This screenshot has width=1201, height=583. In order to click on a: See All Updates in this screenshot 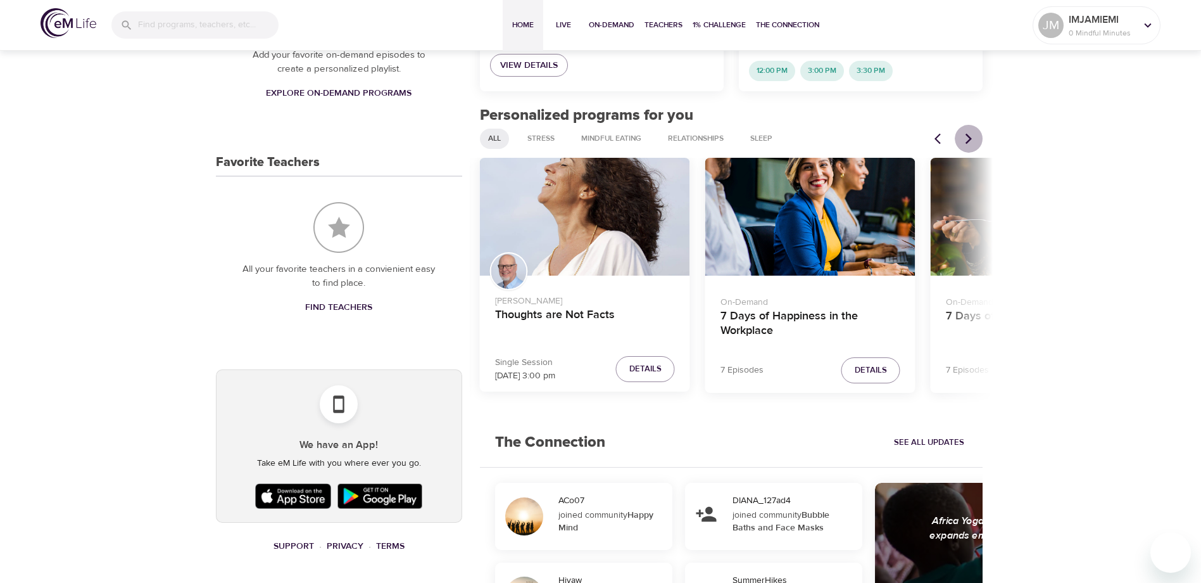, I will do `click(929, 442)`.